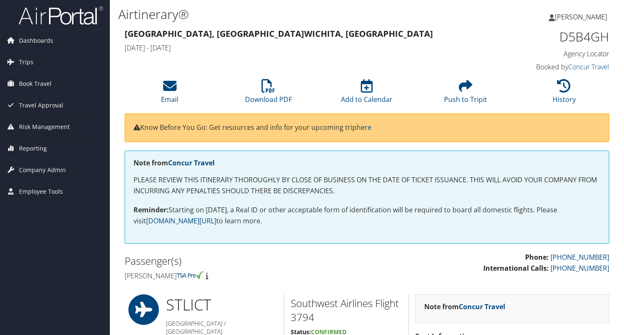 The image size is (624, 335). I want to click on span: Employee Tools, so click(41, 191).